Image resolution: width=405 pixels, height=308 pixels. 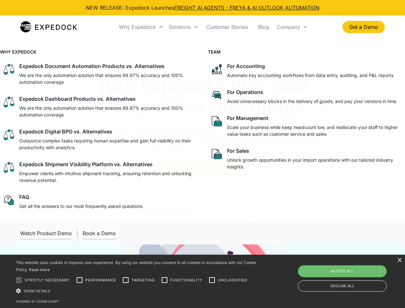 What do you see at coordinates (217, 95) in the screenshot?
I see `img: rectangular chat bubble icon` at bounding box center [217, 95].